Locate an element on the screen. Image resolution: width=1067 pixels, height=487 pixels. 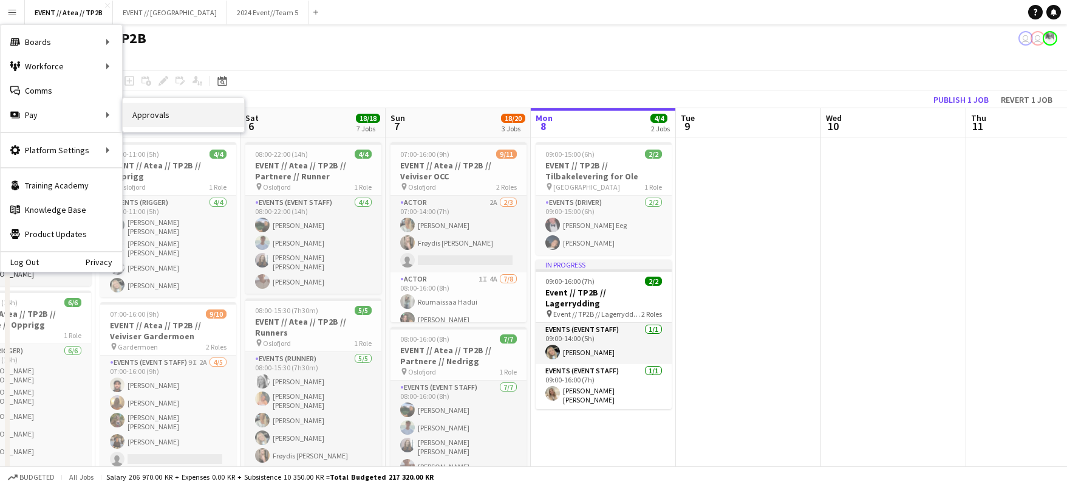
span: 11 is located at coordinates (978, 126).